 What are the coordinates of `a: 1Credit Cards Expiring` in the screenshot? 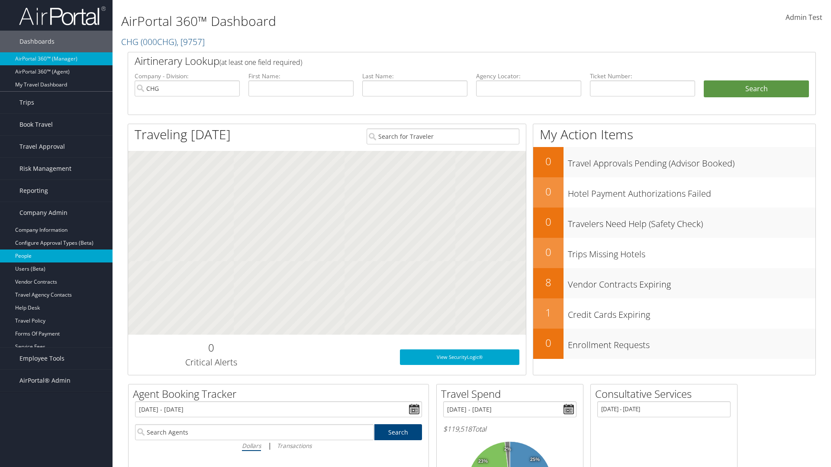 It's located at (674, 314).